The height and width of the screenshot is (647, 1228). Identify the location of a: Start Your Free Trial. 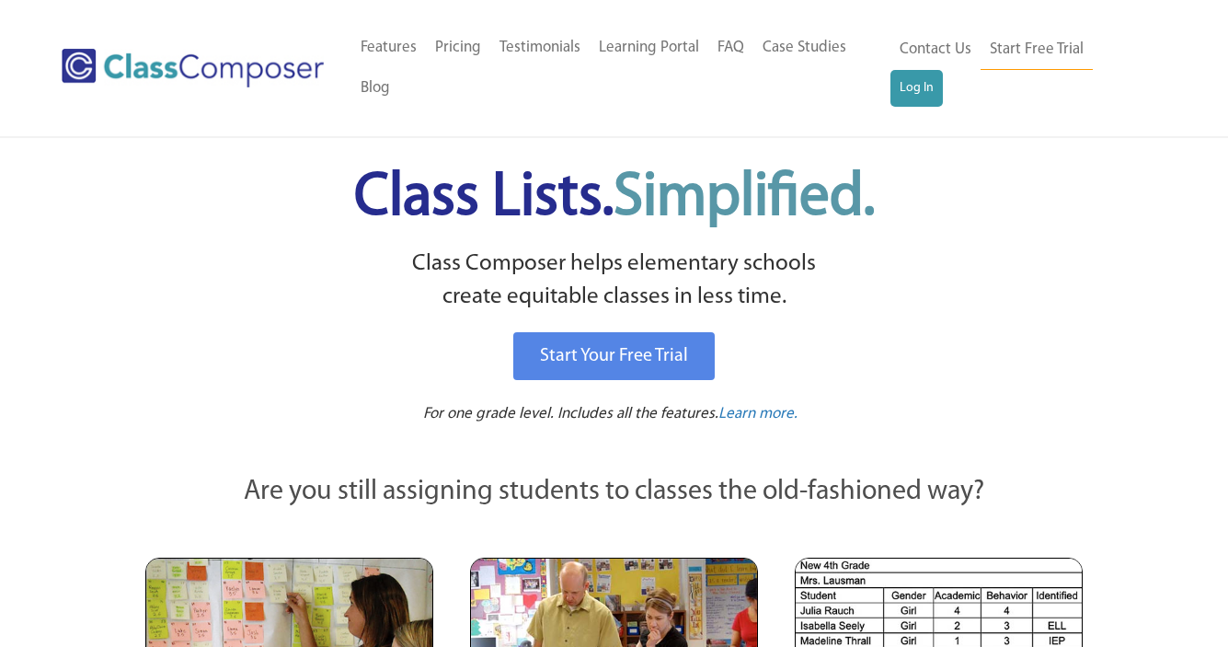
(614, 356).